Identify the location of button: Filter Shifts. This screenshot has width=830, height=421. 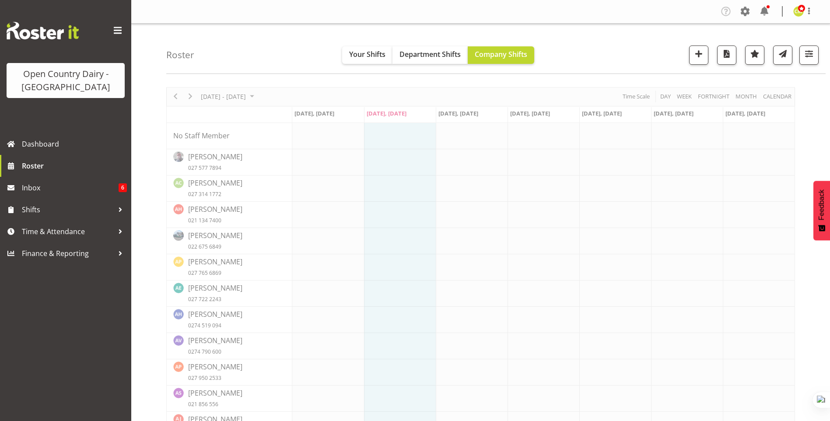
(809, 55).